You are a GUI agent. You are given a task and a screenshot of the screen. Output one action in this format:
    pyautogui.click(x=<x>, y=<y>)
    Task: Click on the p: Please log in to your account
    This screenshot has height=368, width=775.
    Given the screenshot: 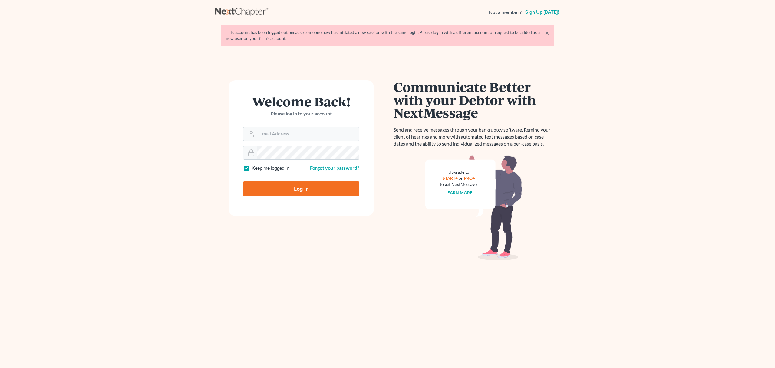 What is the action you would take?
    pyautogui.click(x=301, y=114)
    